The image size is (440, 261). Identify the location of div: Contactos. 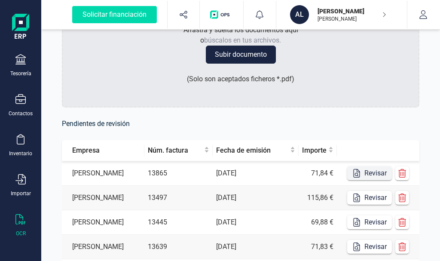
(21, 113).